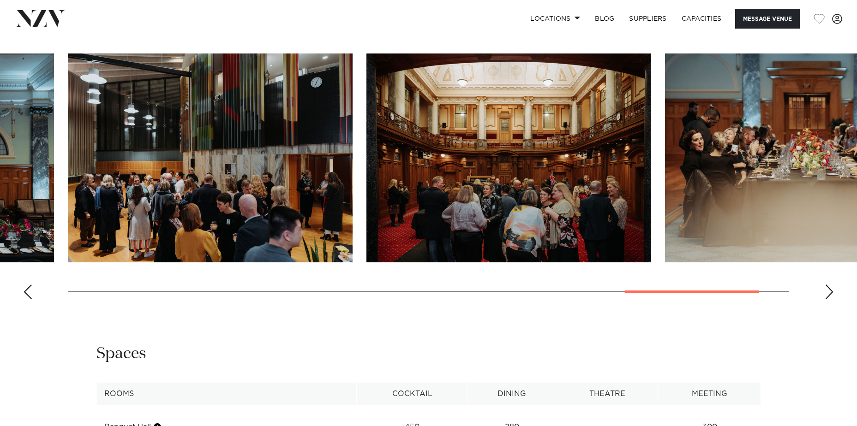  What do you see at coordinates (121, 354) in the screenshot?
I see `h2: Spaces` at bounding box center [121, 354].